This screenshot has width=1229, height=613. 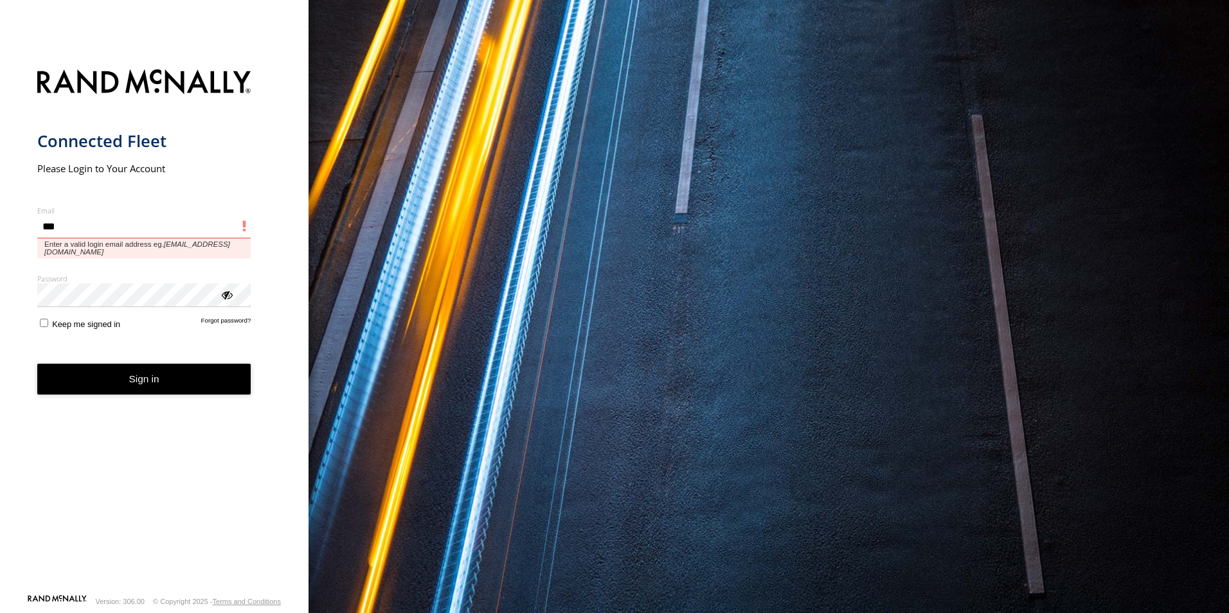 What do you see at coordinates (144, 379) in the screenshot?
I see `button: Sign in` at bounding box center [144, 379].